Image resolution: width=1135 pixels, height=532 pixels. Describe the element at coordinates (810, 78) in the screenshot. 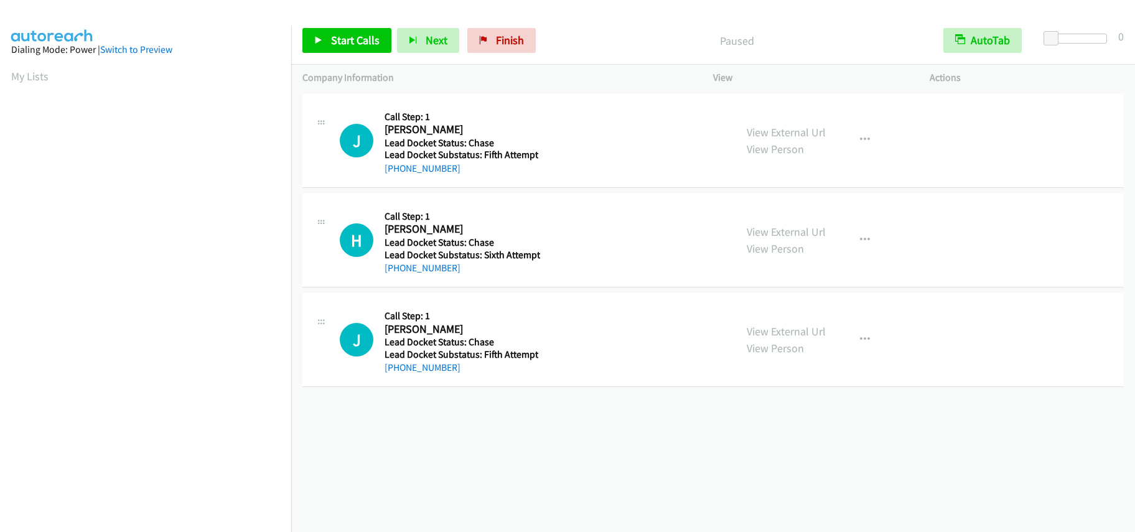

I see `p: View` at that location.